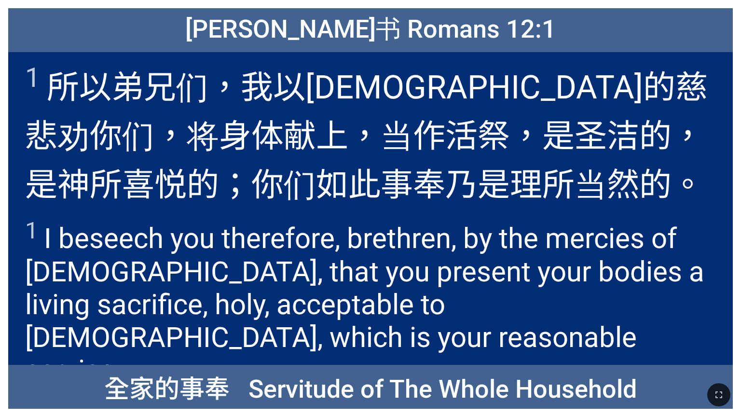 Image resolution: width=741 pixels, height=417 pixels. What do you see at coordinates (364, 160) in the screenshot?
I see `wg5209: ，将身体` at bounding box center [364, 160].